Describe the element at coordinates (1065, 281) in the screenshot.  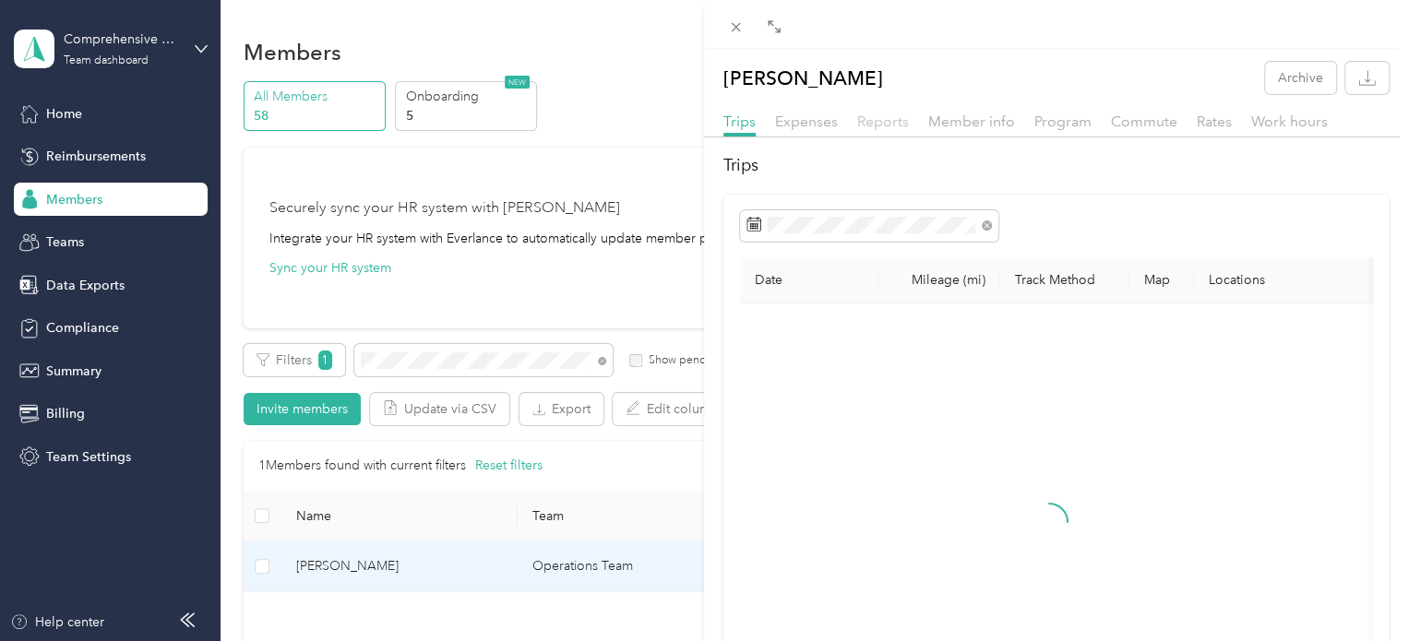
I see `th: Track Method` at that location.